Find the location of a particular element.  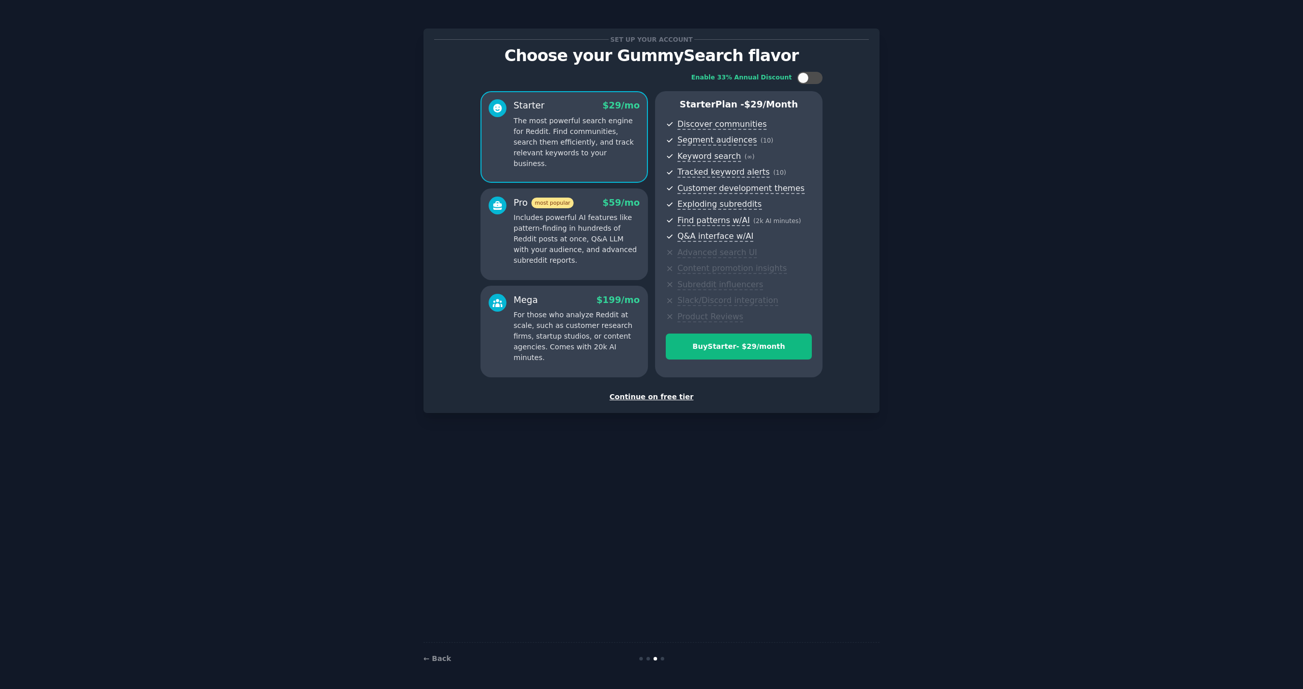

span: Customer development themes is located at coordinates (741, 188).